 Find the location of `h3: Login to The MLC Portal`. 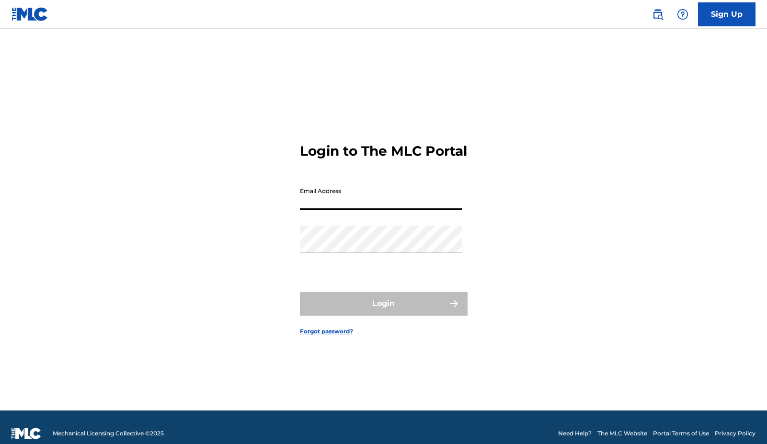

h3: Login to The MLC Portal is located at coordinates (383, 151).